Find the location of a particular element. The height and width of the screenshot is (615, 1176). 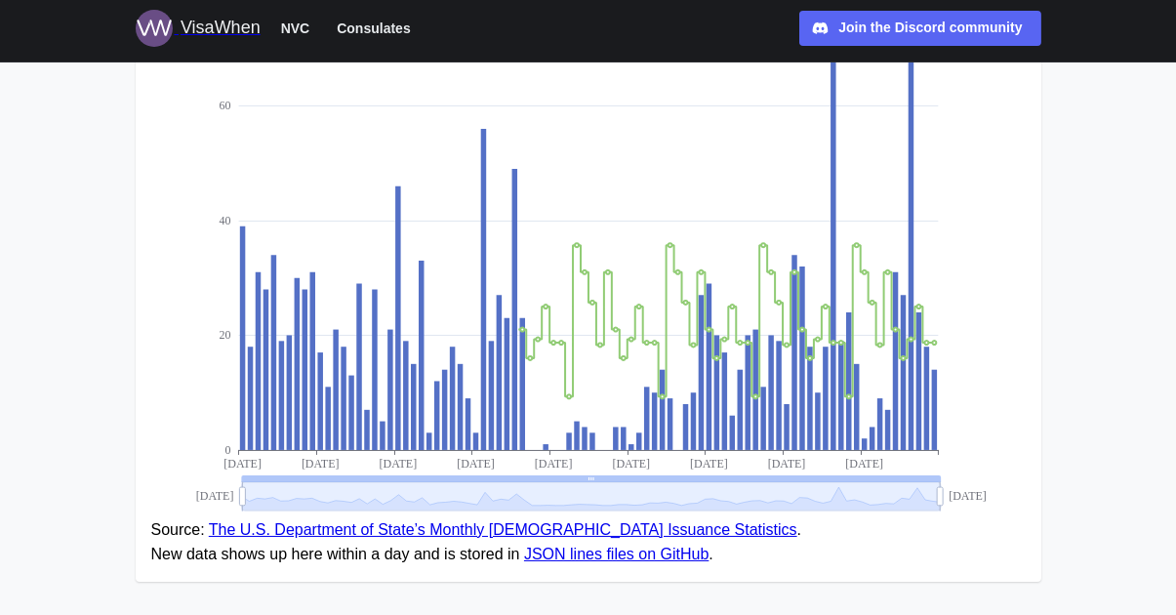

text: 20 is located at coordinates (224, 335).